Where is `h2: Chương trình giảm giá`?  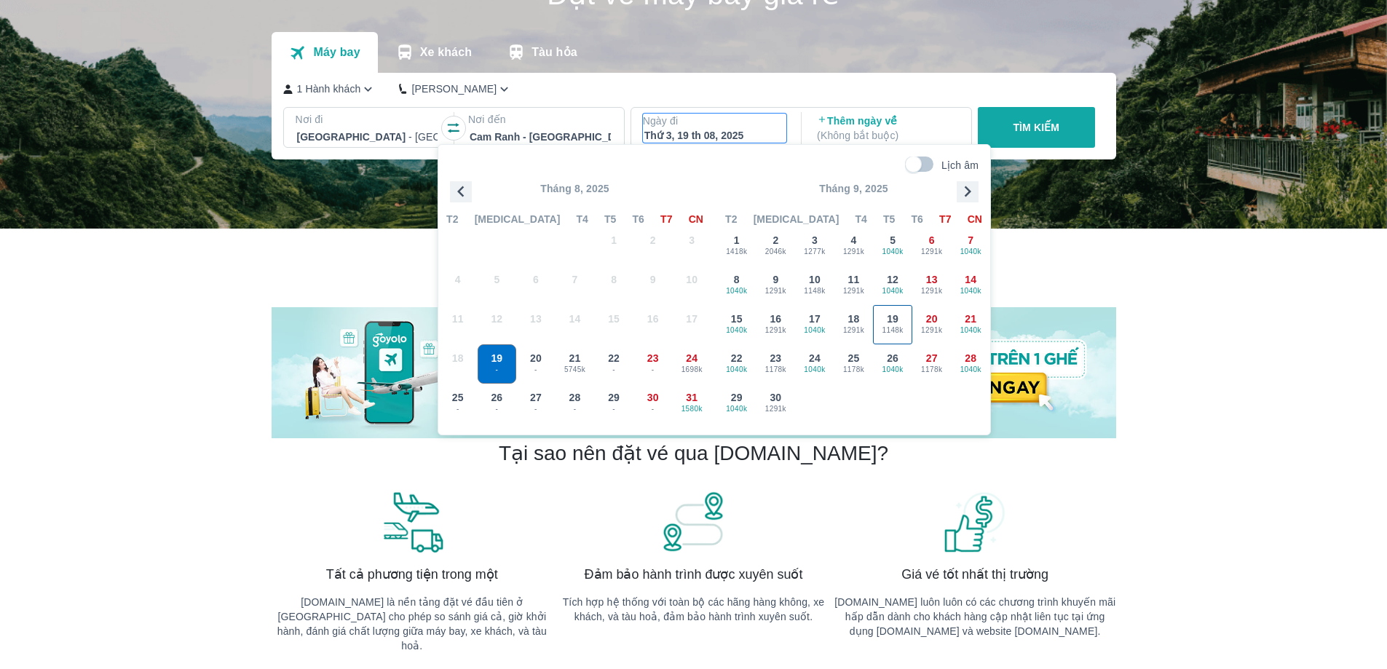 h2: Chương trình giảm giá is located at coordinates (694, 265).